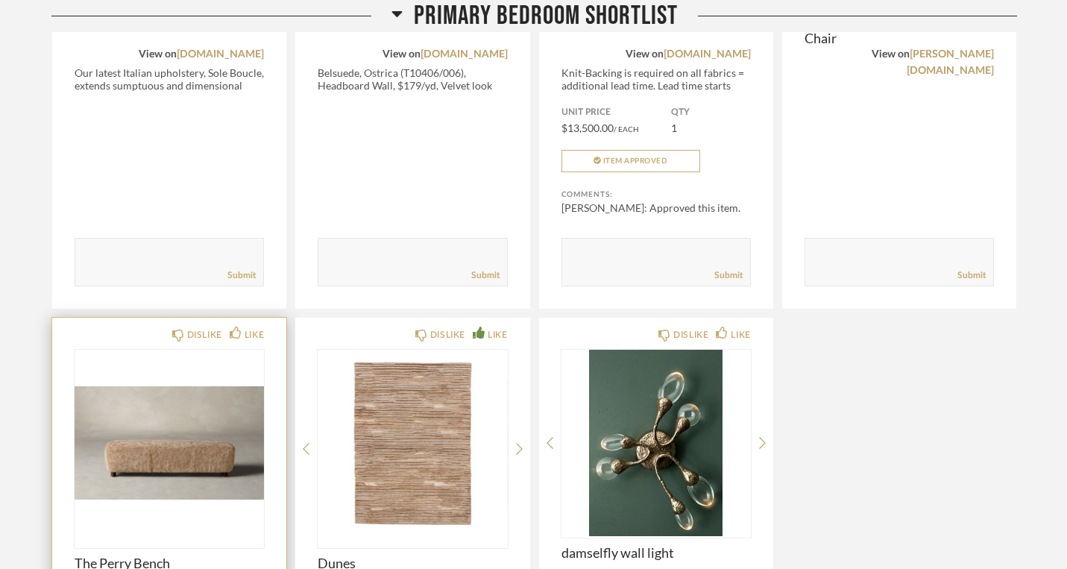 Image resolution: width=1067 pixels, height=569 pixels. I want to click on span: $13,500.00, so click(588, 128).